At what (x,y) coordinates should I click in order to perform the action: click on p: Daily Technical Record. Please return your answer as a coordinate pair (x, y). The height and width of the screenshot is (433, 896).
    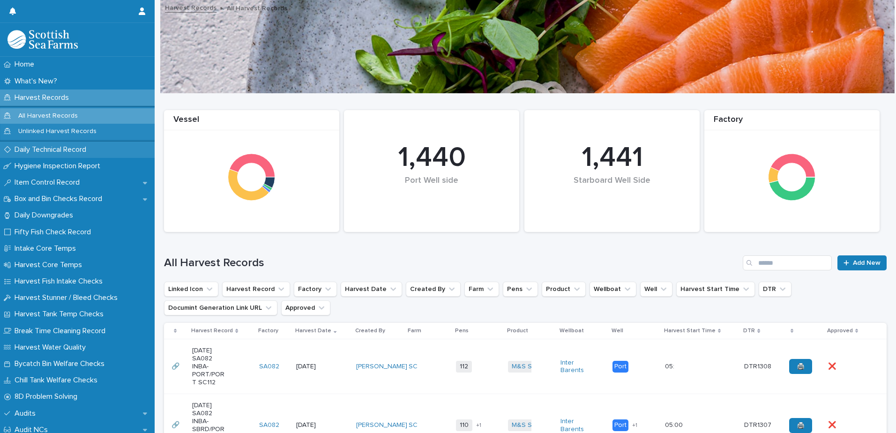
    Looking at the image, I should click on (52, 149).